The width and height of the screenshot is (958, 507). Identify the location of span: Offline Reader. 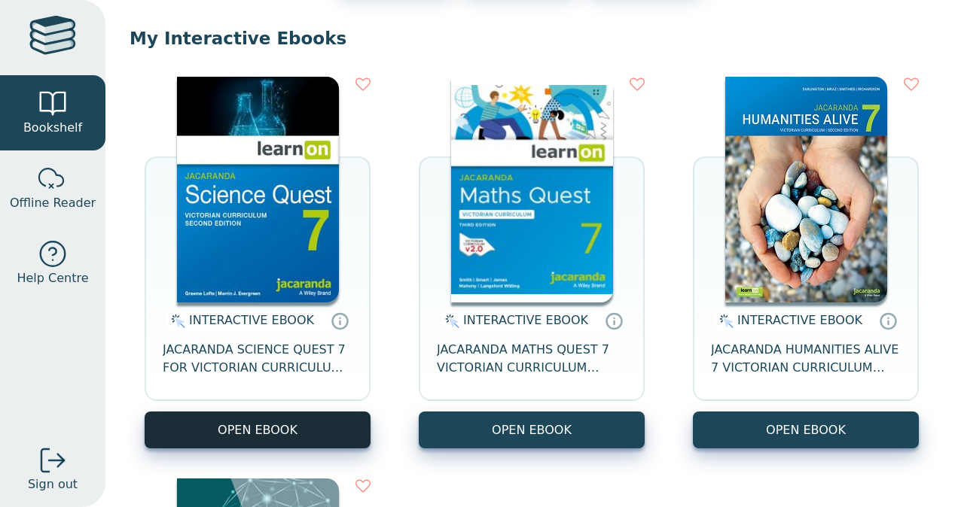
(53, 203).